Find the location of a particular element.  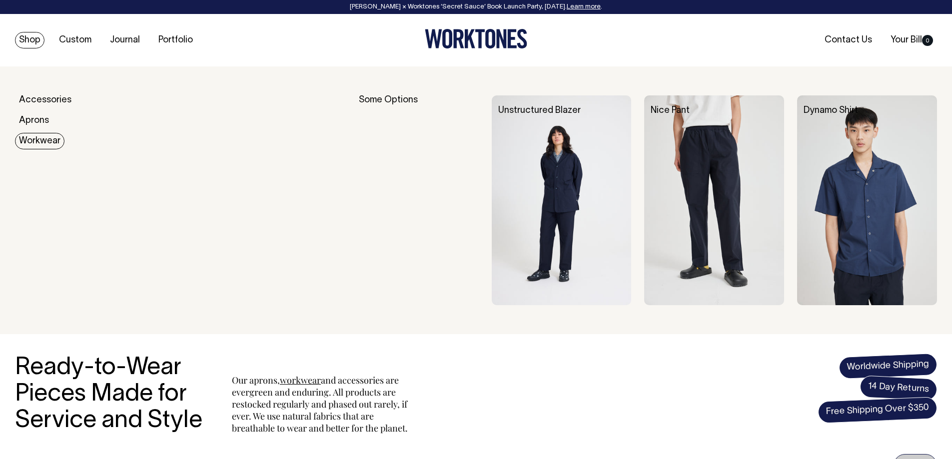

a: Shop is located at coordinates (29, 40).